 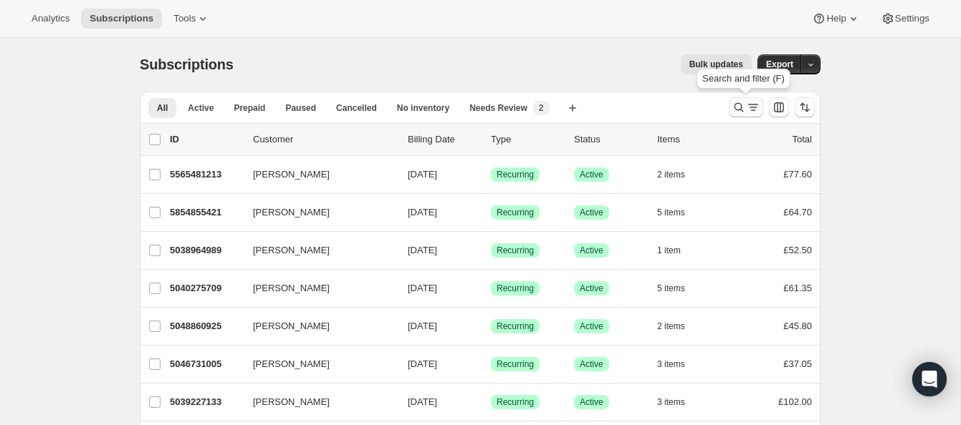 I want to click on button: Analytics, so click(x=50, y=19).